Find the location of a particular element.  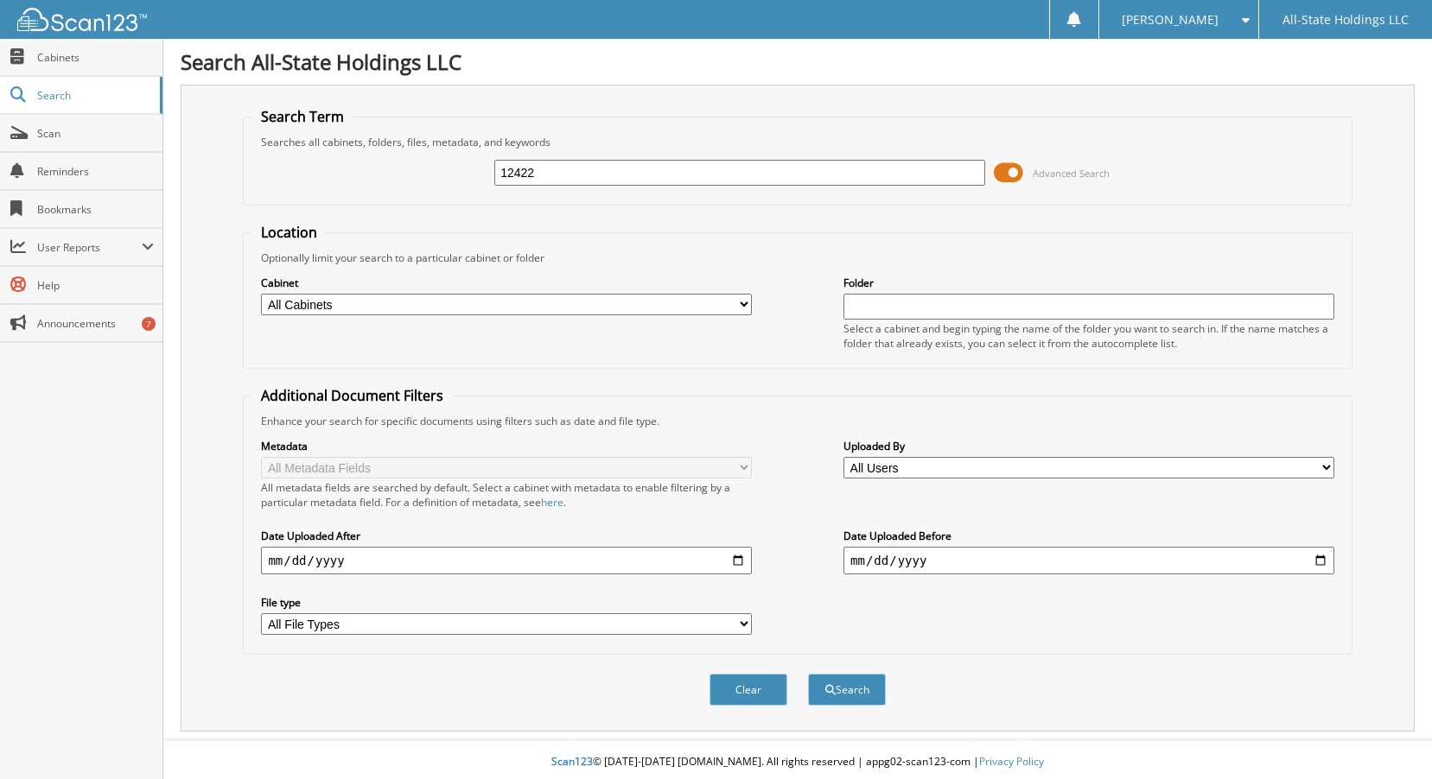

label: Metadata is located at coordinates (506, 446).